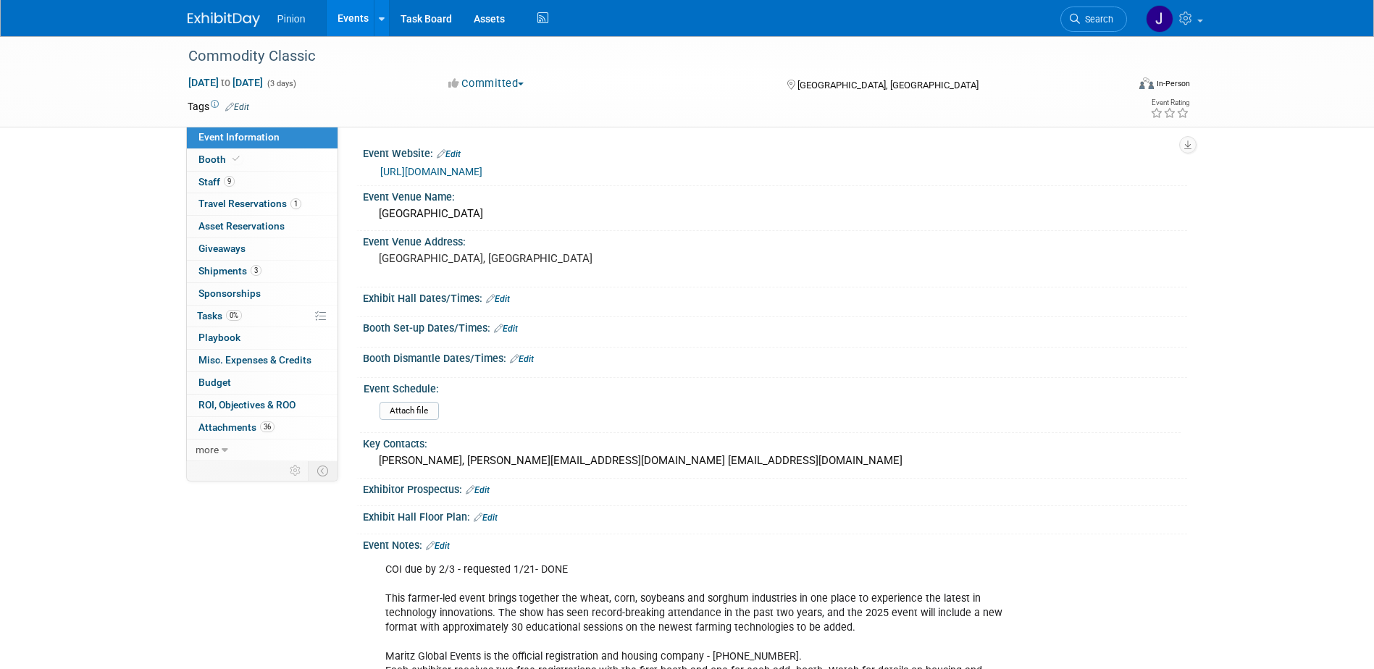  What do you see at coordinates (262, 160) in the screenshot?
I see `a: Booth` at bounding box center [262, 160].